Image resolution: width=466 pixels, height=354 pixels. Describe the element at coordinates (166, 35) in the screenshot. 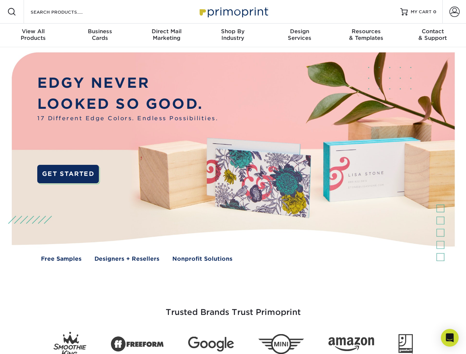

I see `div: Marketing` at that location.